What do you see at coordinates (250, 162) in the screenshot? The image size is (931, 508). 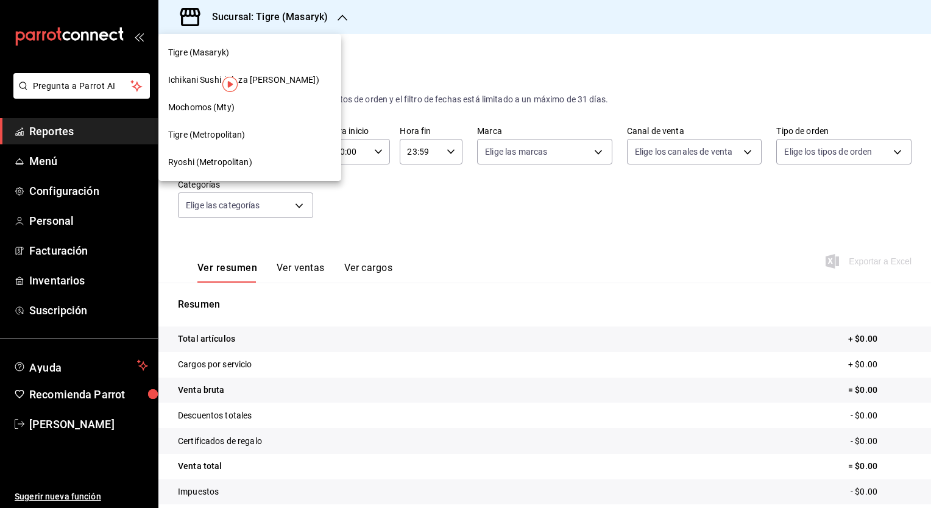 I see `div: Ryoshi (Metropolitan)` at bounding box center [250, 162].